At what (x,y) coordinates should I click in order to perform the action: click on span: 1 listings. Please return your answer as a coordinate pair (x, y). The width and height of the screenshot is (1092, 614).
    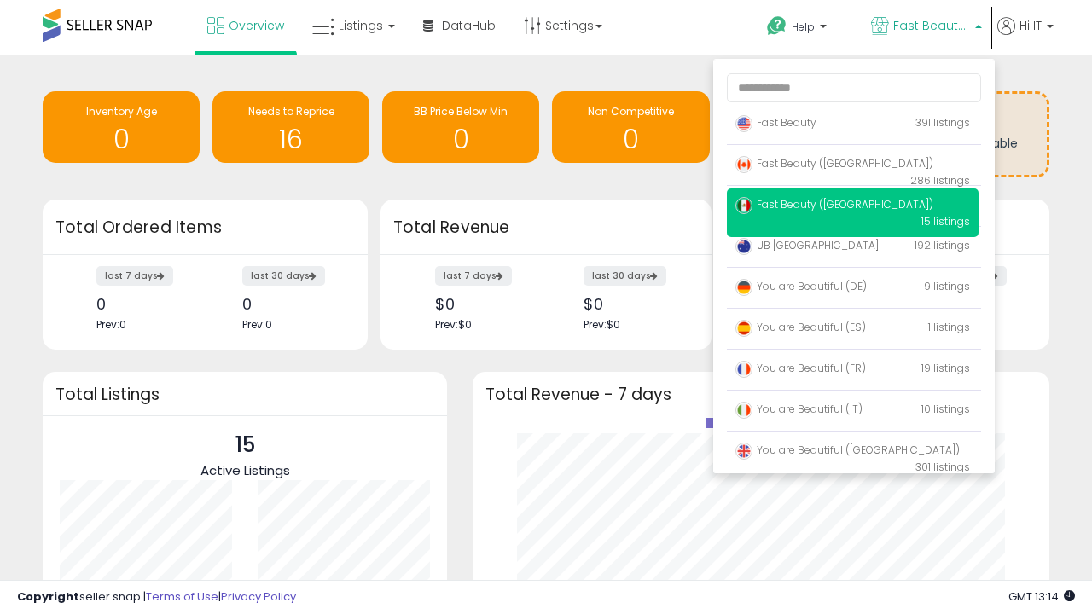
    Looking at the image, I should click on (948, 327).